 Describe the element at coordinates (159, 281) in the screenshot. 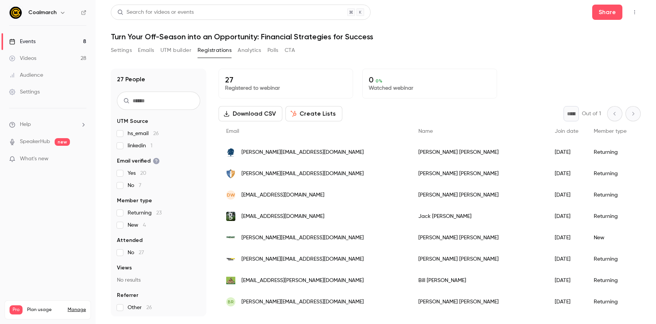

I see `p: No results` at that location.